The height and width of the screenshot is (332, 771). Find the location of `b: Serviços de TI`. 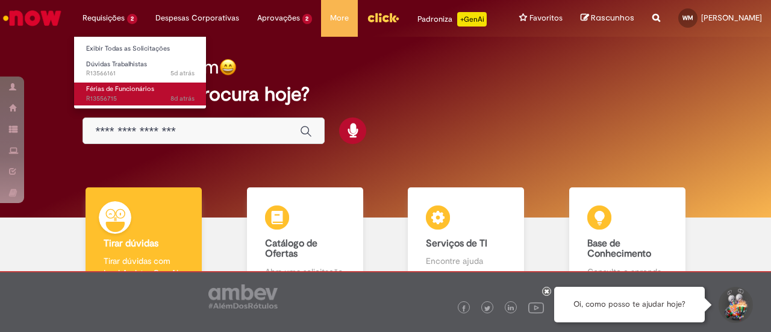

b: Serviços de TI is located at coordinates (456, 243).